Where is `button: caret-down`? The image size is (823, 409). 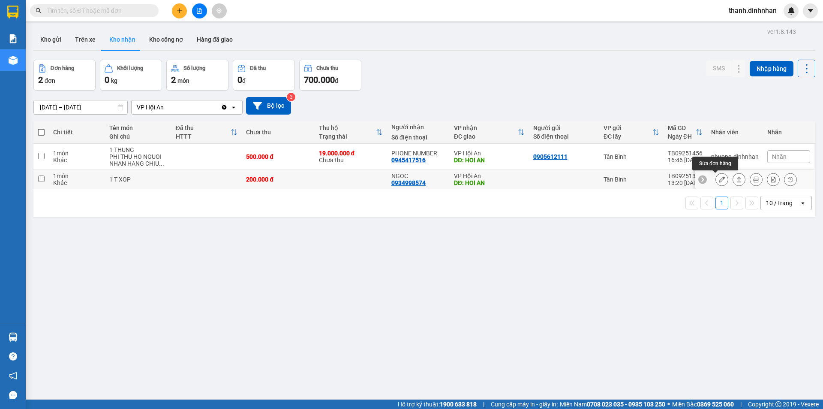
button: caret-down is located at coordinates (810, 11).